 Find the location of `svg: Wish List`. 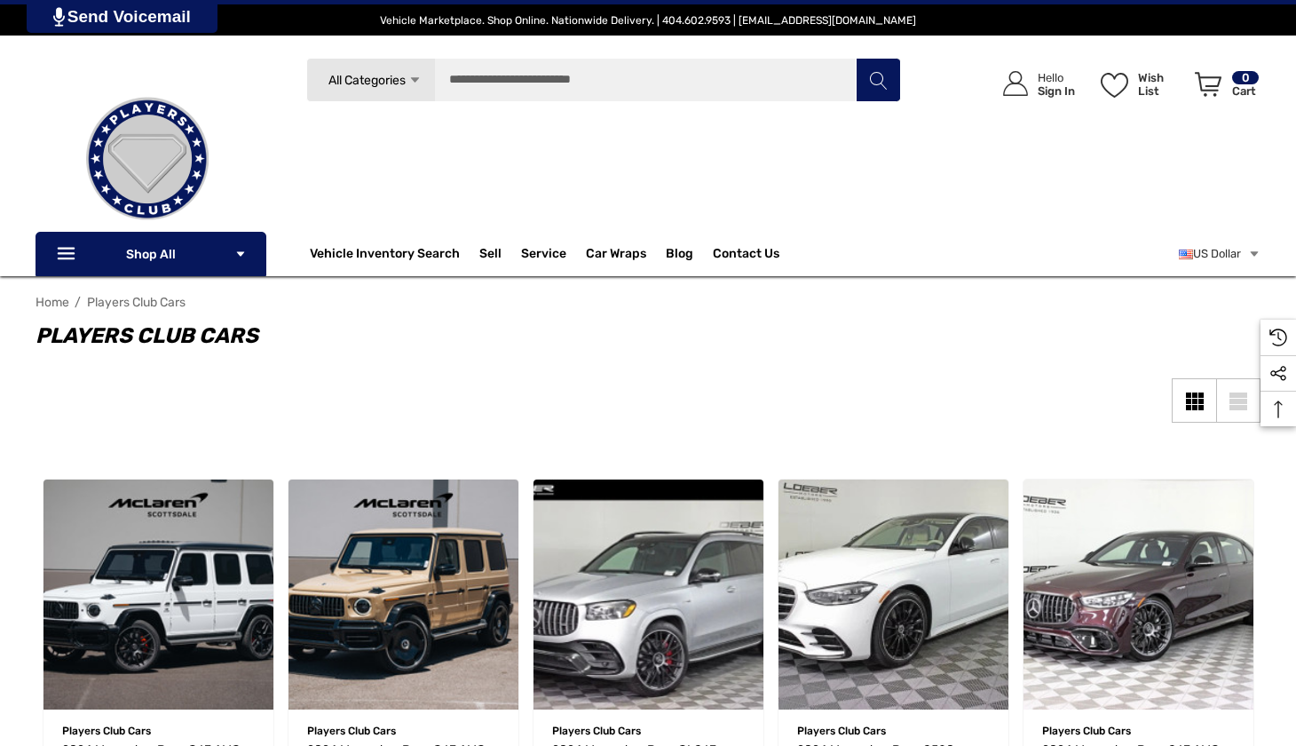

svg: Wish List is located at coordinates (1114, 85).